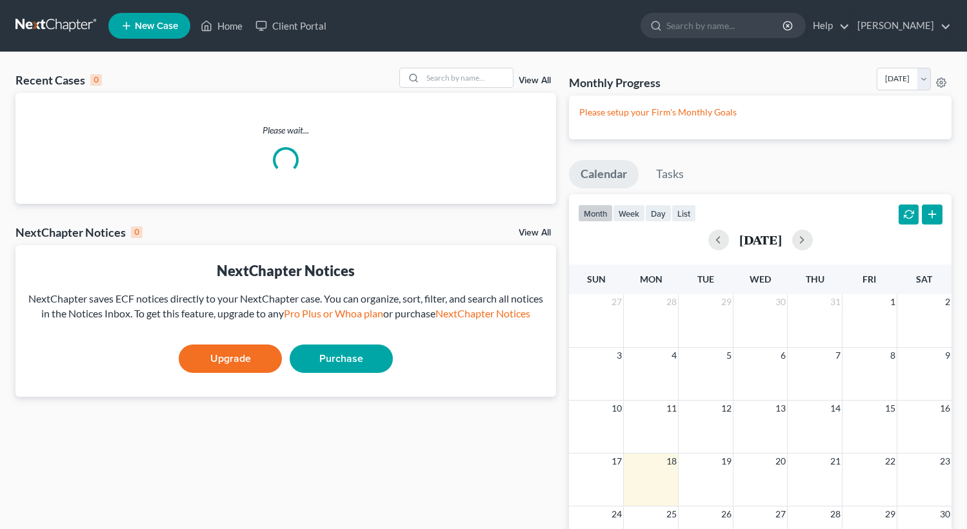 The image size is (967, 529). I want to click on a: Calendar, so click(604, 174).